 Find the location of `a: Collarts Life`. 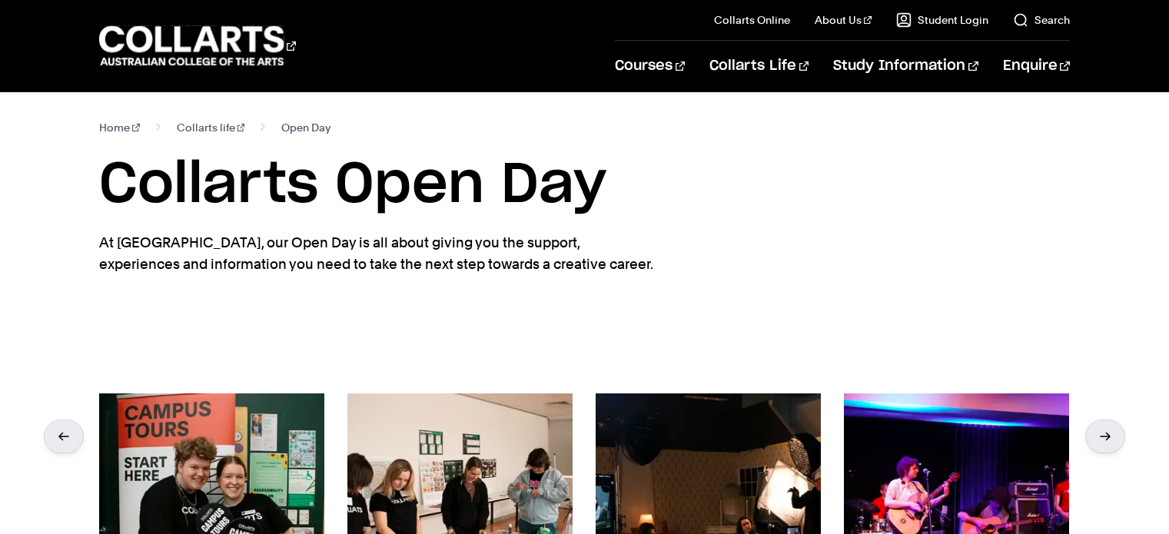

a: Collarts Life is located at coordinates (758, 66).